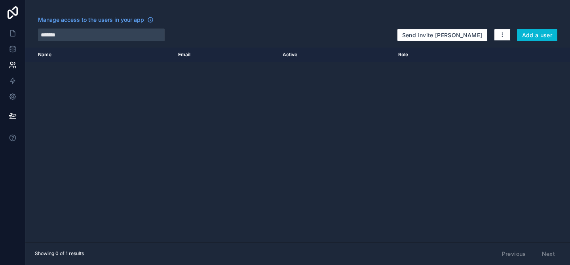  Describe the element at coordinates (537, 35) in the screenshot. I see `button: Add a user` at that location.